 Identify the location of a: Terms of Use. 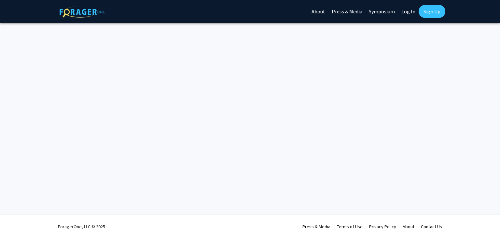
(350, 226).